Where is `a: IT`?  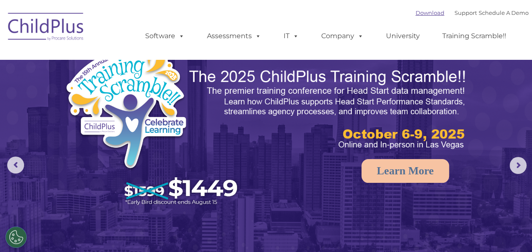
a: IT is located at coordinates (291, 36).